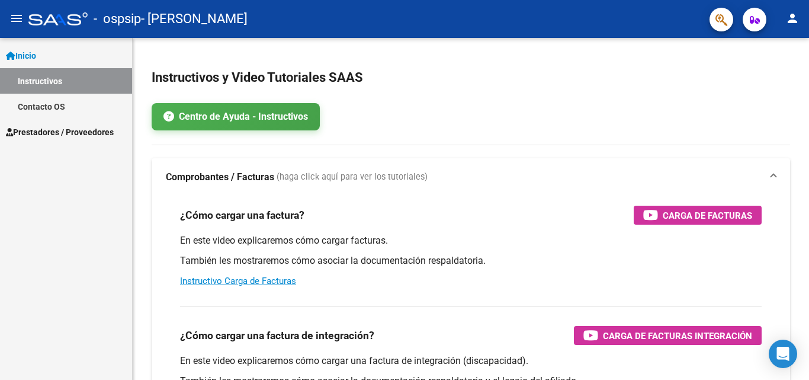 The height and width of the screenshot is (380, 809). Describe the element at coordinates (471, 78) in the screenshot. I see `h2: Instructivos y Video Tutoriales SAAS` at that location.